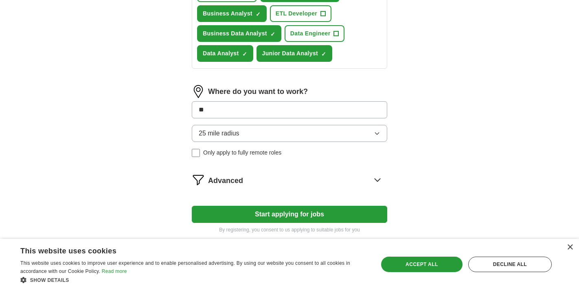 This screenshot has width=579, height=290. What do you see at coordinates (569, 247) in the screenshot?
I see `div: Close` at bounding box center [569, 247].